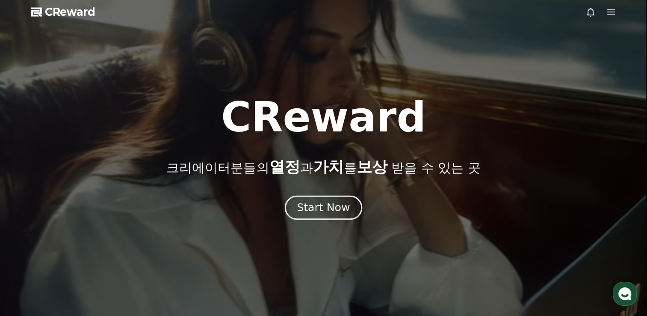  I want to click on a: CReward, so click(63, 12).